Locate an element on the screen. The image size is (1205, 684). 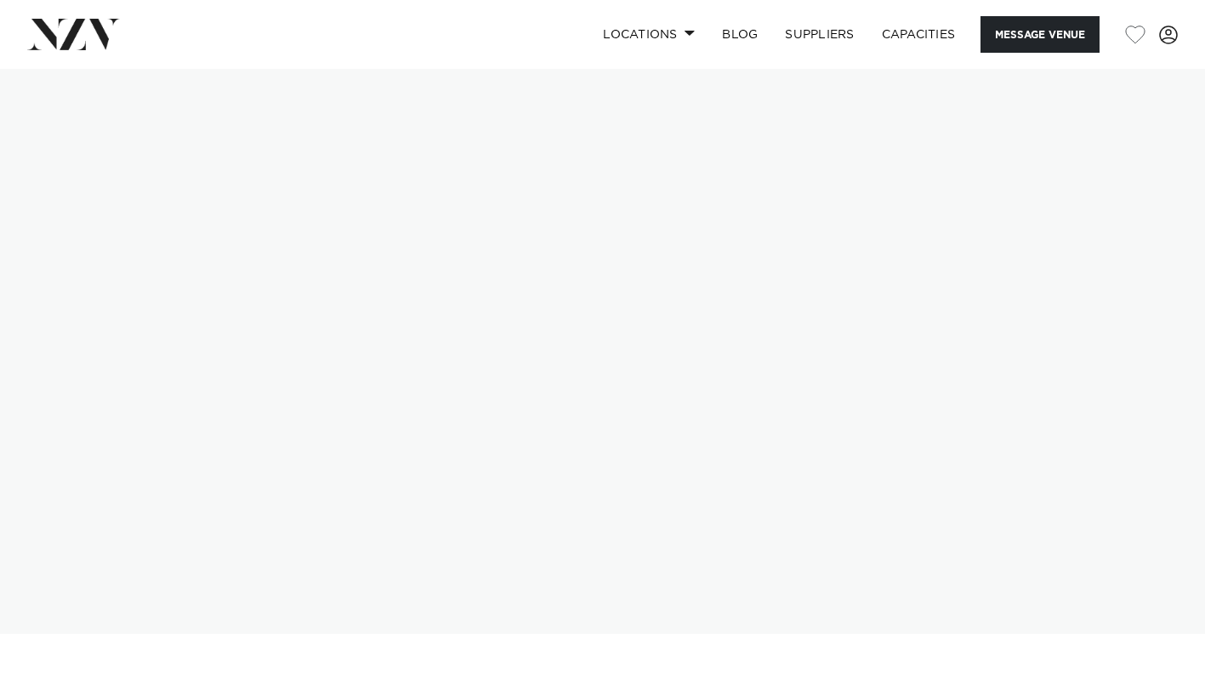
a: SUPPLIERS is located at coordinates (819, 34).